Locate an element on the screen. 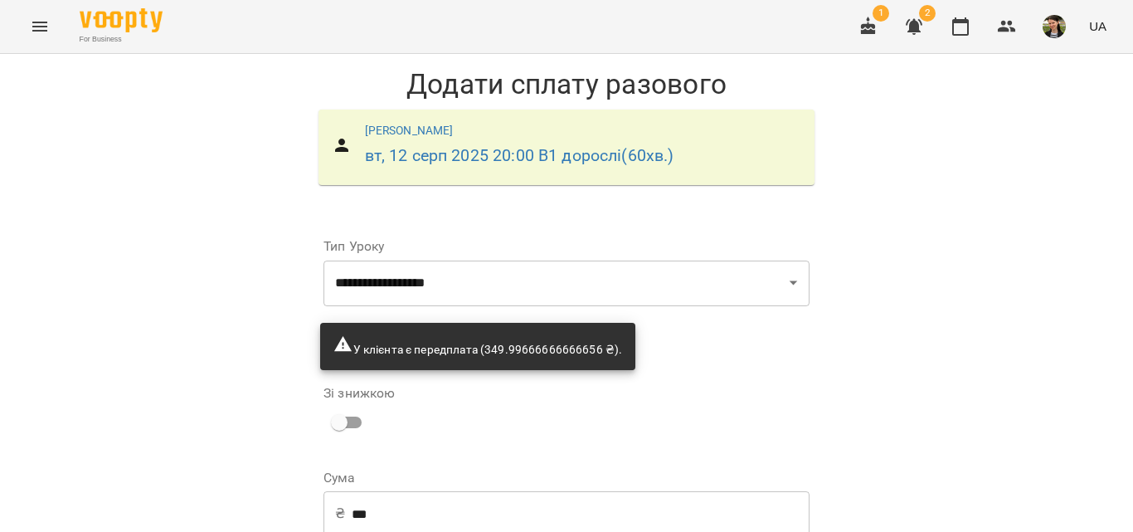  button: Menu is located at coordinates (40, 27).